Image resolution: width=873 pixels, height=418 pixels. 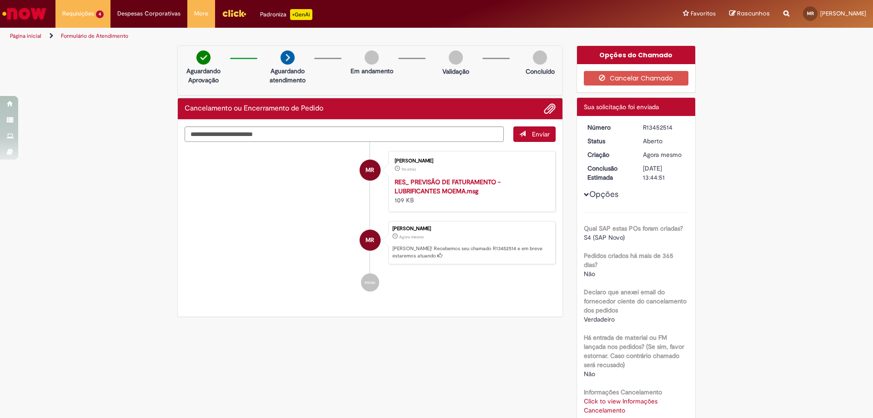 What do you see at coordinates (634, 351) in the screenshot?
I see `b: Há entrada de material ou FM lançada nos pedidos? (Se sim, favor estornar. Caso contrário chamado...` at bounding box center [634, 351].